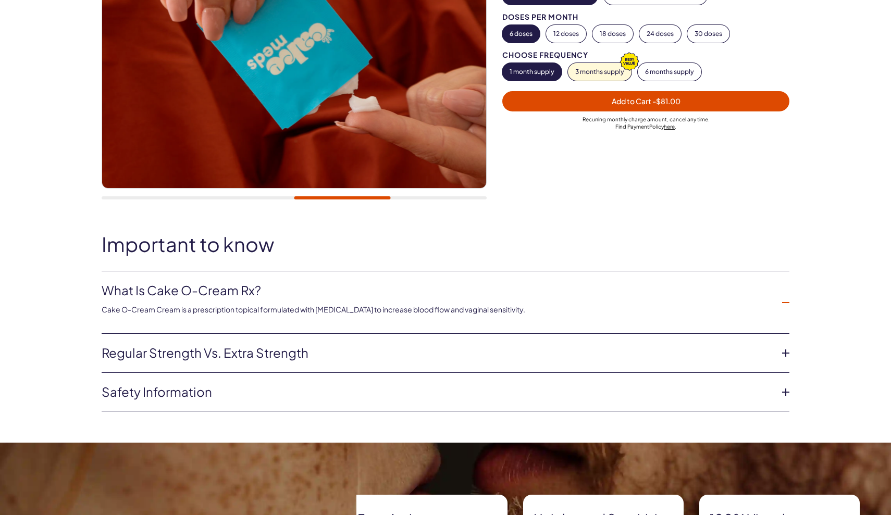 The height and width of the screenshot is (515, 891). Describe the element at coordinates (599, 72) in the screenshot. I see `button: 3 months supply` at that location.